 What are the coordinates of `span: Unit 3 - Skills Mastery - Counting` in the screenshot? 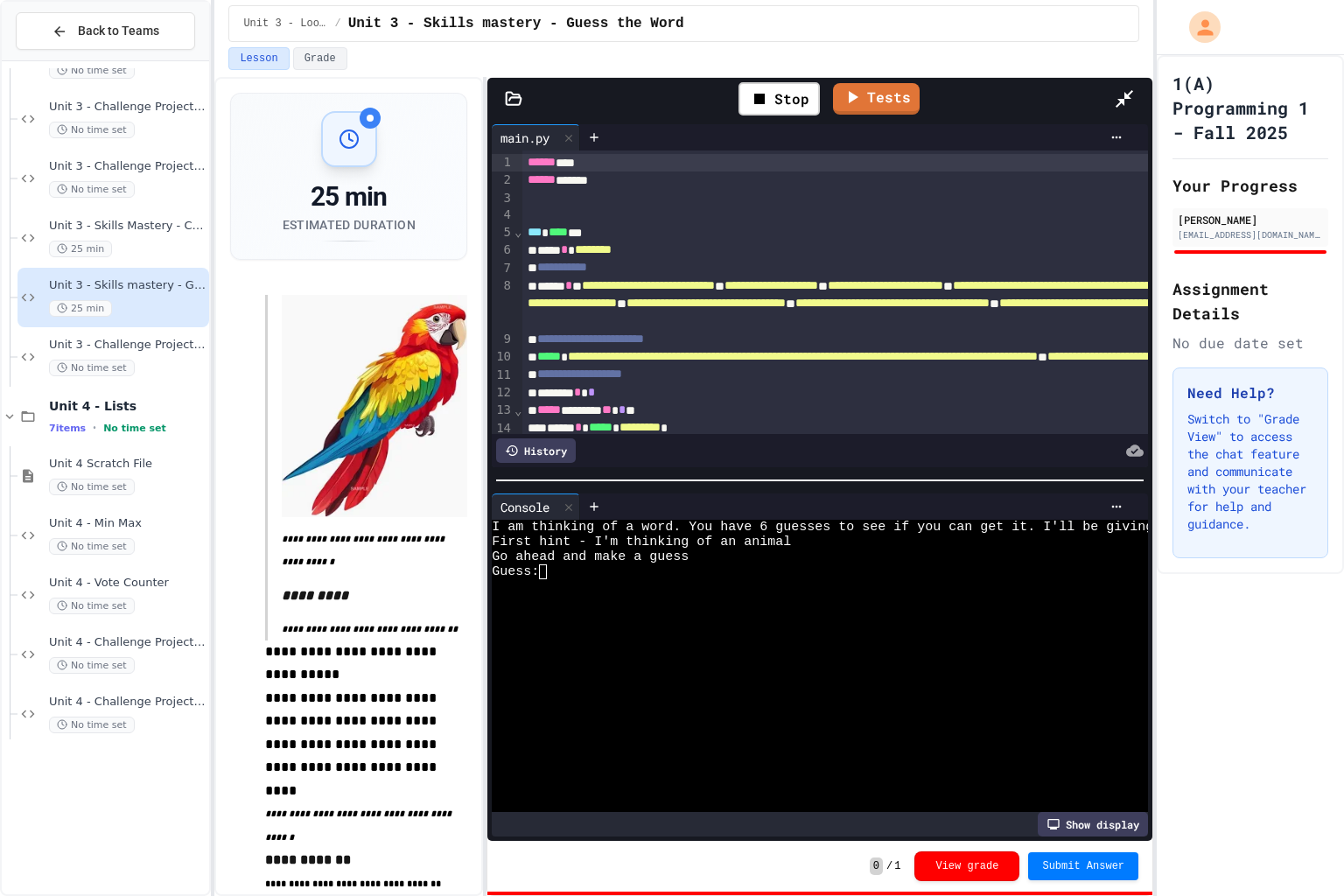 It's located at (127, 226).